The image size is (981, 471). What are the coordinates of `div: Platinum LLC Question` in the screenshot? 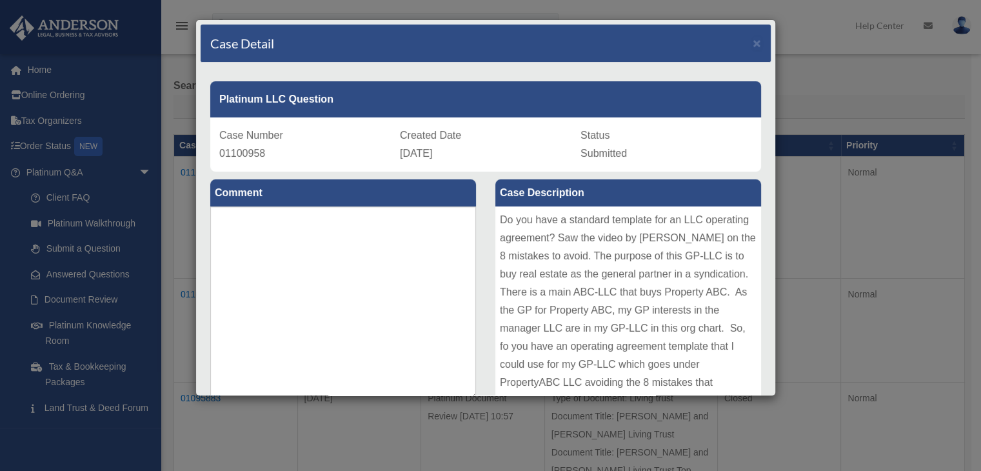 It's located at (486, 99).